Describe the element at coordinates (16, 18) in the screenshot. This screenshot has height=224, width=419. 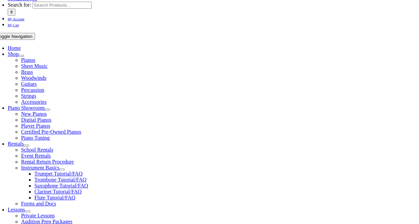
I see `a: My Account` at that location.